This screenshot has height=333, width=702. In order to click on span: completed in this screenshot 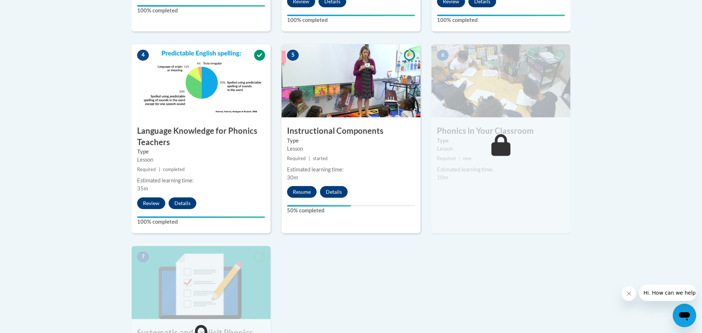, I will do `click(174, 169)`.